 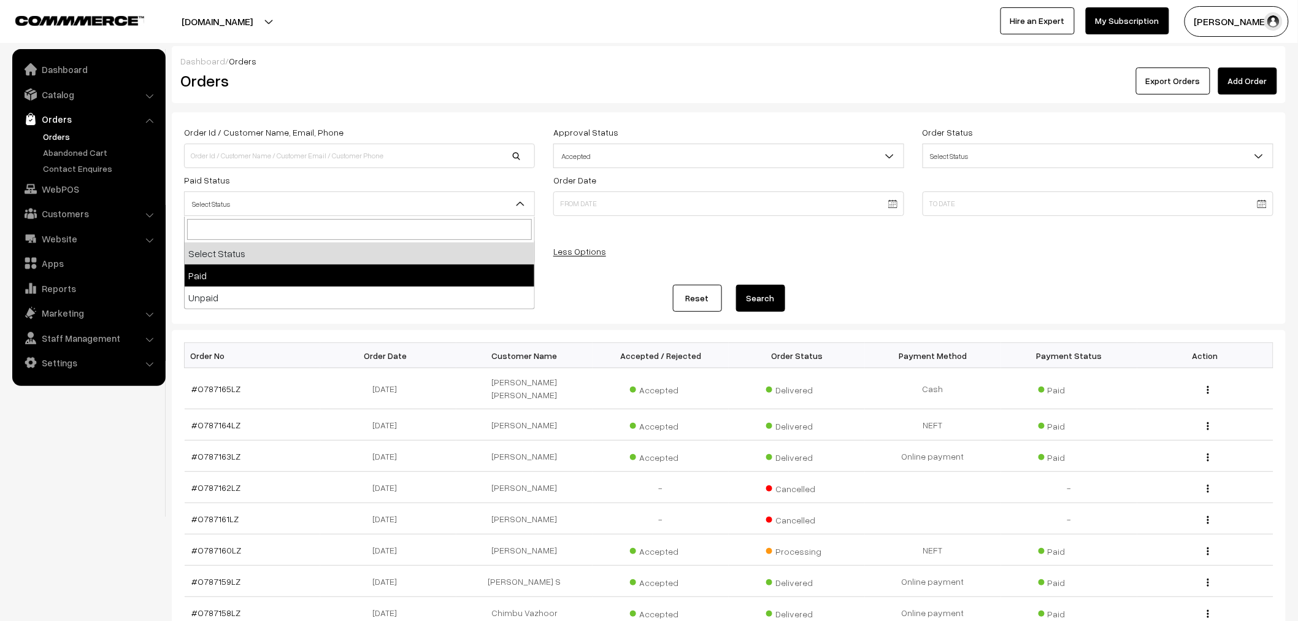 I want to click on th: Payment Method, so click(x=933, y=355).